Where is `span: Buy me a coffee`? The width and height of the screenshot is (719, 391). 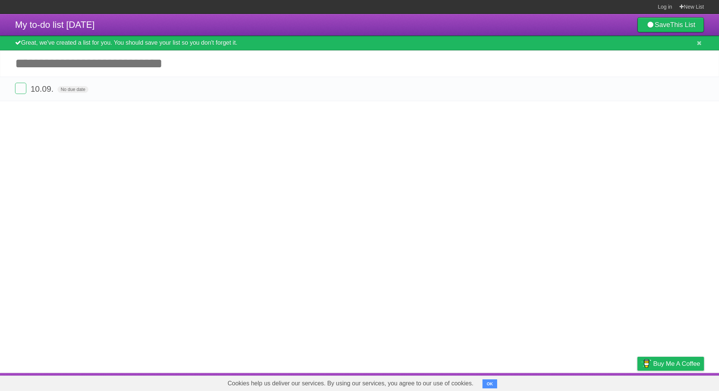 span: Buy me a coffee is located at coordinates (677, 364).